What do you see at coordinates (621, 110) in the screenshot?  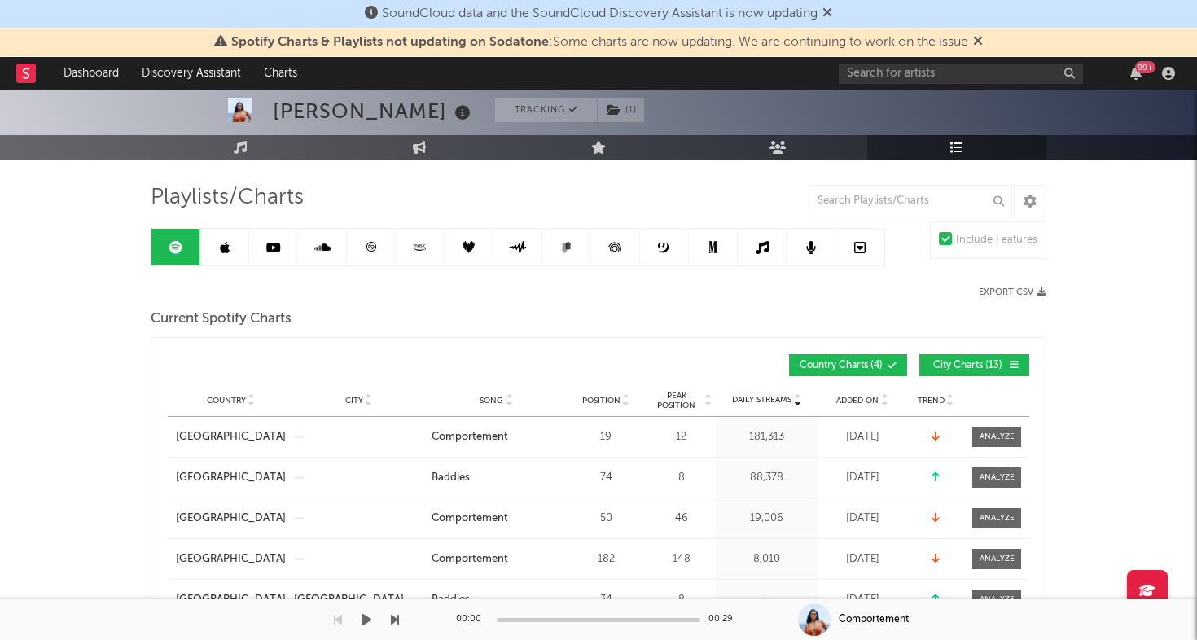 I see `span: ( 1 )` at bounding box center [621, 110].